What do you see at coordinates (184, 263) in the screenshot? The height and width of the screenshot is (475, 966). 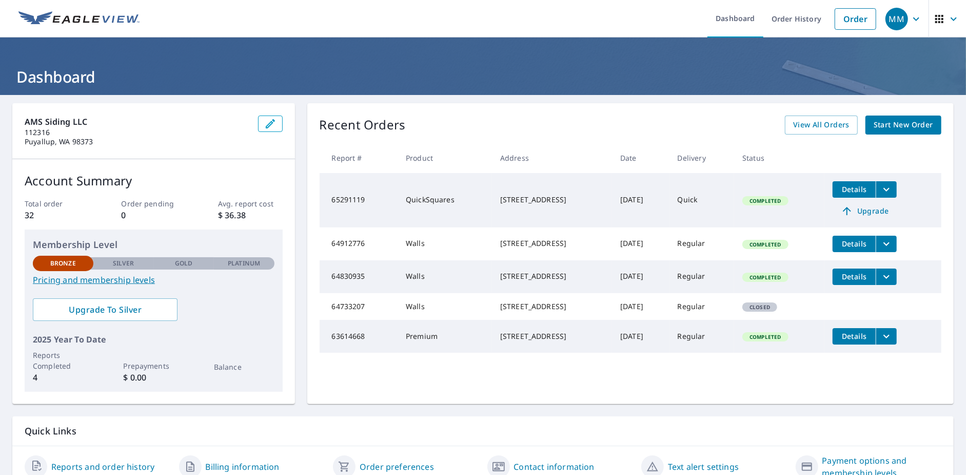 I see `p: Gold` at bounding box center [184, 263].